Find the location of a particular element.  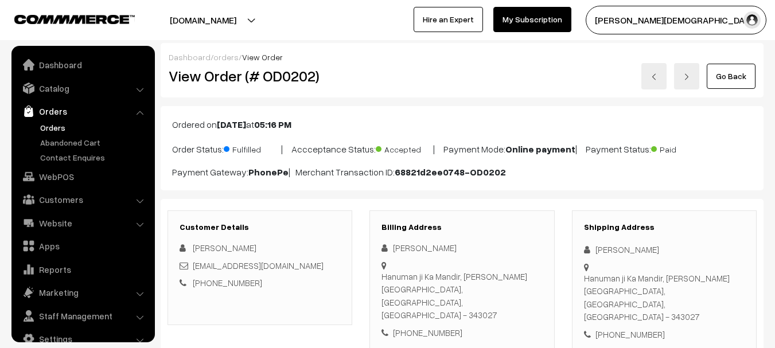

p: Order Status: | Accceptance Status: | Payment Mode: | Payment Status: is located at coordinates (462, 148).